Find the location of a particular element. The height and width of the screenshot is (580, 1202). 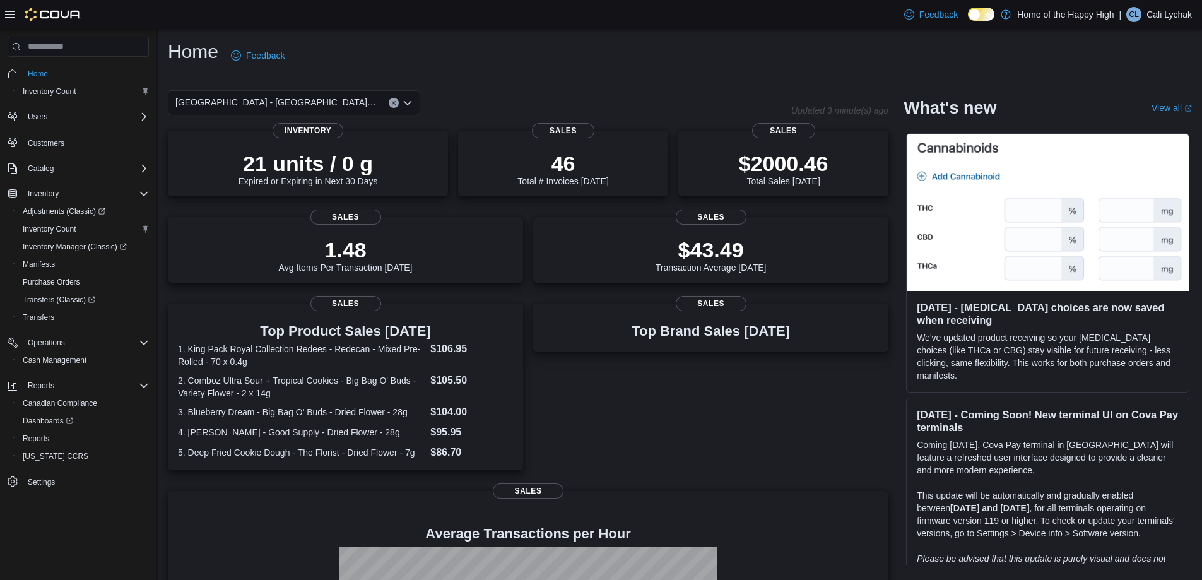

button: Clear input is located at coordinates (394, 103).